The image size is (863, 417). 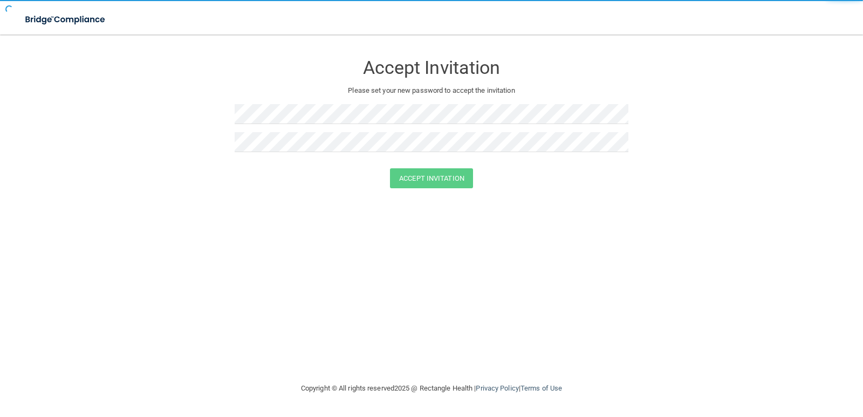 What do you see at coordinates (541, 388) in the screenshot?
I see `a: Terms of Use` at bounding box center [541, 388].